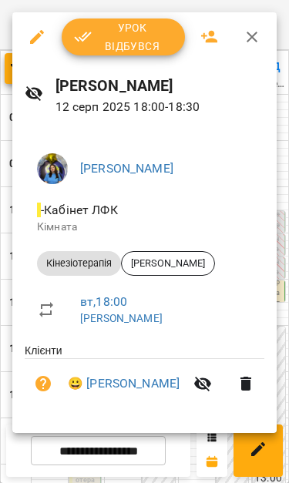 The height and width of the screenshot is (483, 289). What do you see at coordinates (144, 378) in the screenshot?
I see `ul: Клієнти` at bounding box center [144, 378].